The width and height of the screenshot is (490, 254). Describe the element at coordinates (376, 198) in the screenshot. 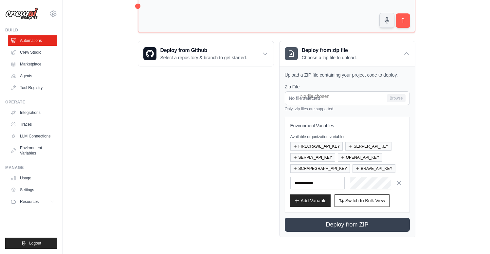

I see `span: Step 1` at that location.